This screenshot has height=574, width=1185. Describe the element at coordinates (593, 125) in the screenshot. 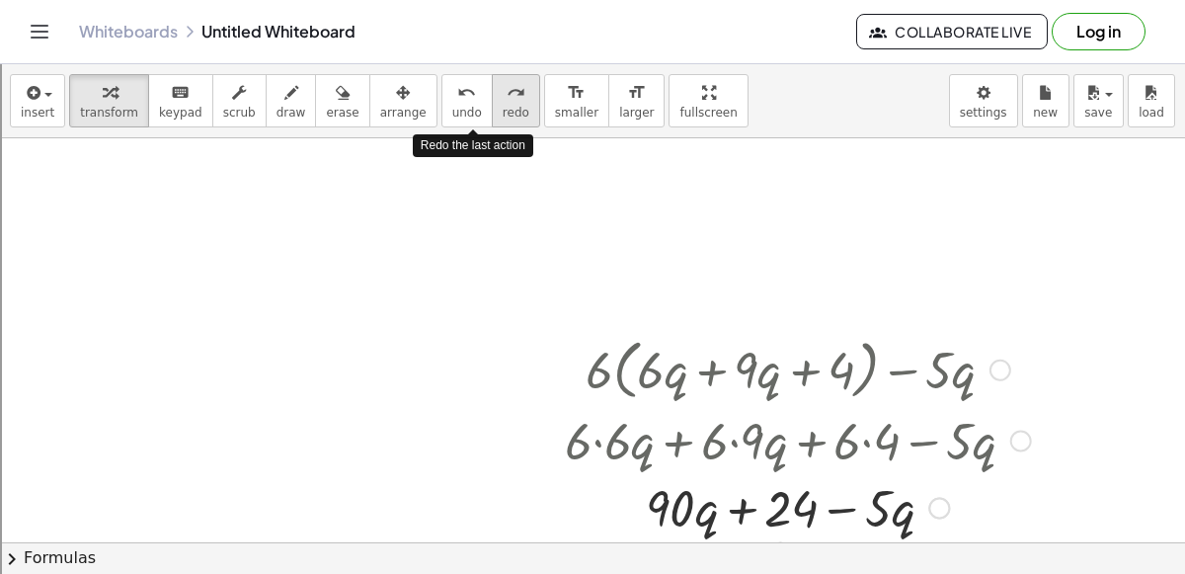

I see `div: Options` at that location.